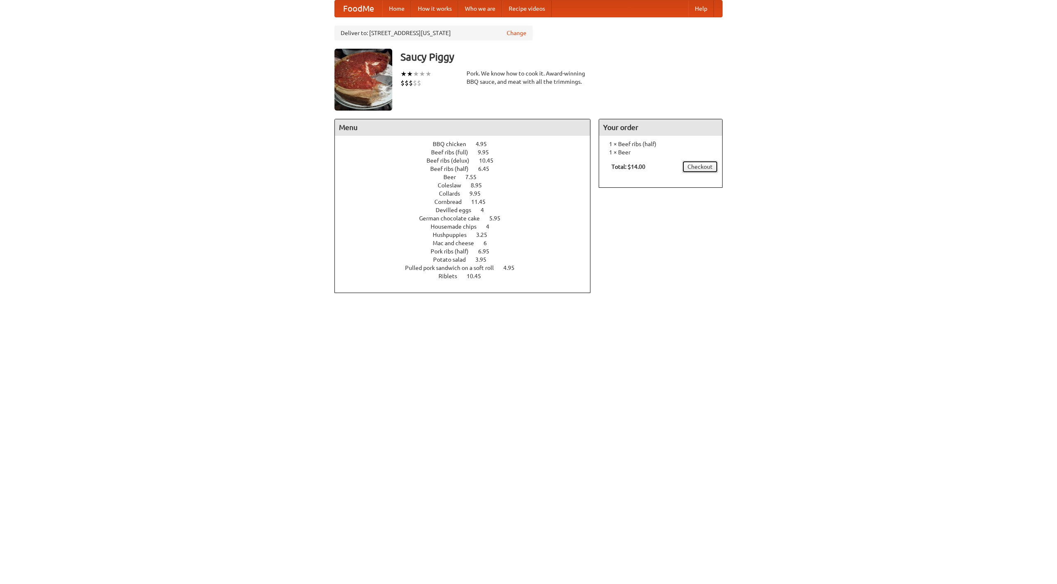 The width and height of the screenshot is (1057, 584). I want to click on span: 6, so click(489, 243).